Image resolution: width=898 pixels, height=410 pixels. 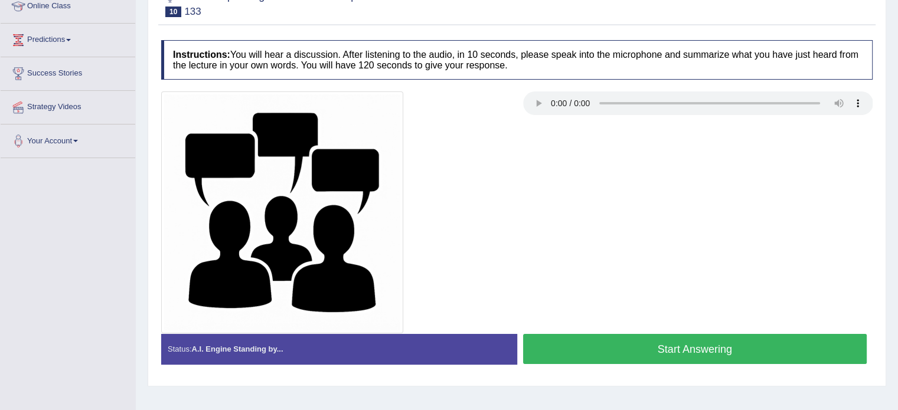 I want to click on span: 10, so click(x=173, y=12).